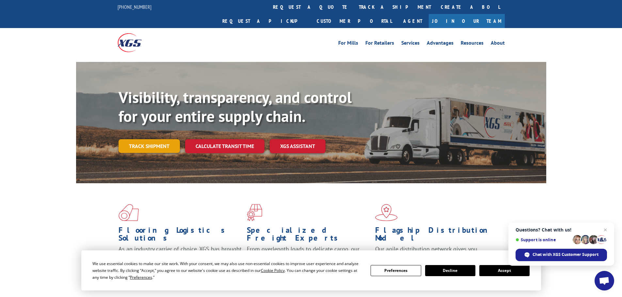 This screenshot has width=622, height=297. I want to click on span: Support is online, so click(543, 240).